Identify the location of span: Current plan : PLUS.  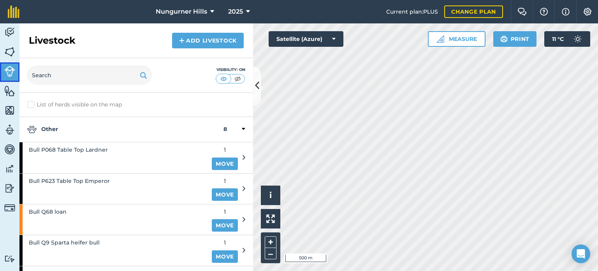
(412, 12).